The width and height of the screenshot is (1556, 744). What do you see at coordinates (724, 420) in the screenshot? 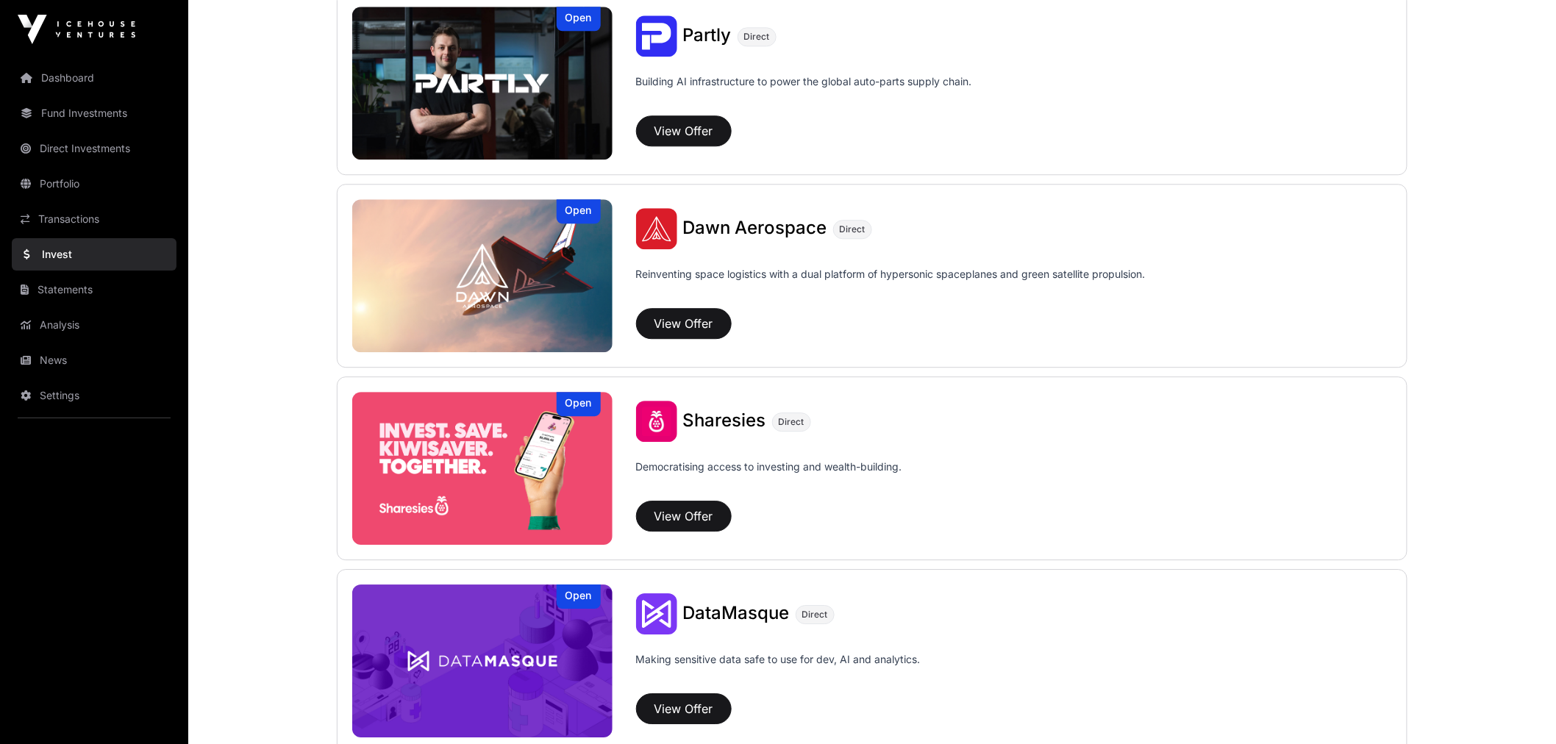
I see `span: Sharesies` at bounding box center [724, 420].